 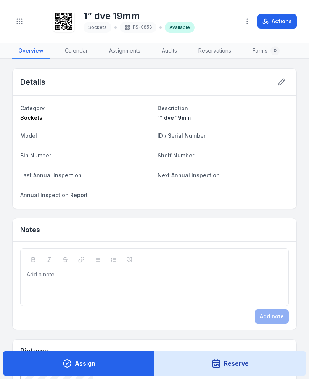 I want to click on span: Annual Inspection Report, so click(x=54, y=195).